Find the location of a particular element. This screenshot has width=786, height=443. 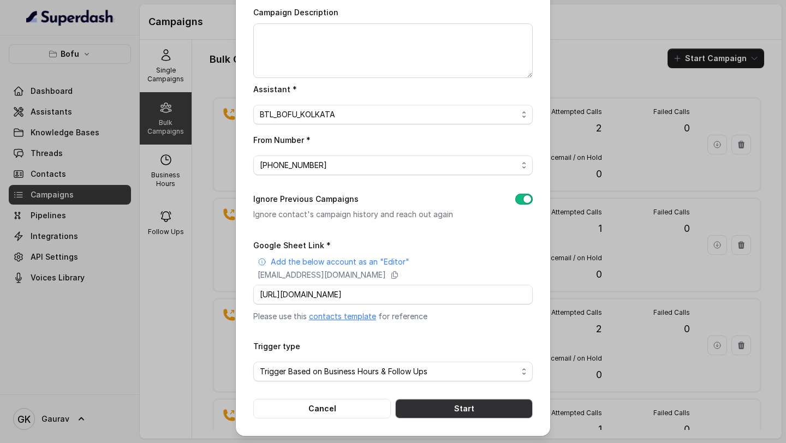

button: Start is located at coordinates (464, 409).